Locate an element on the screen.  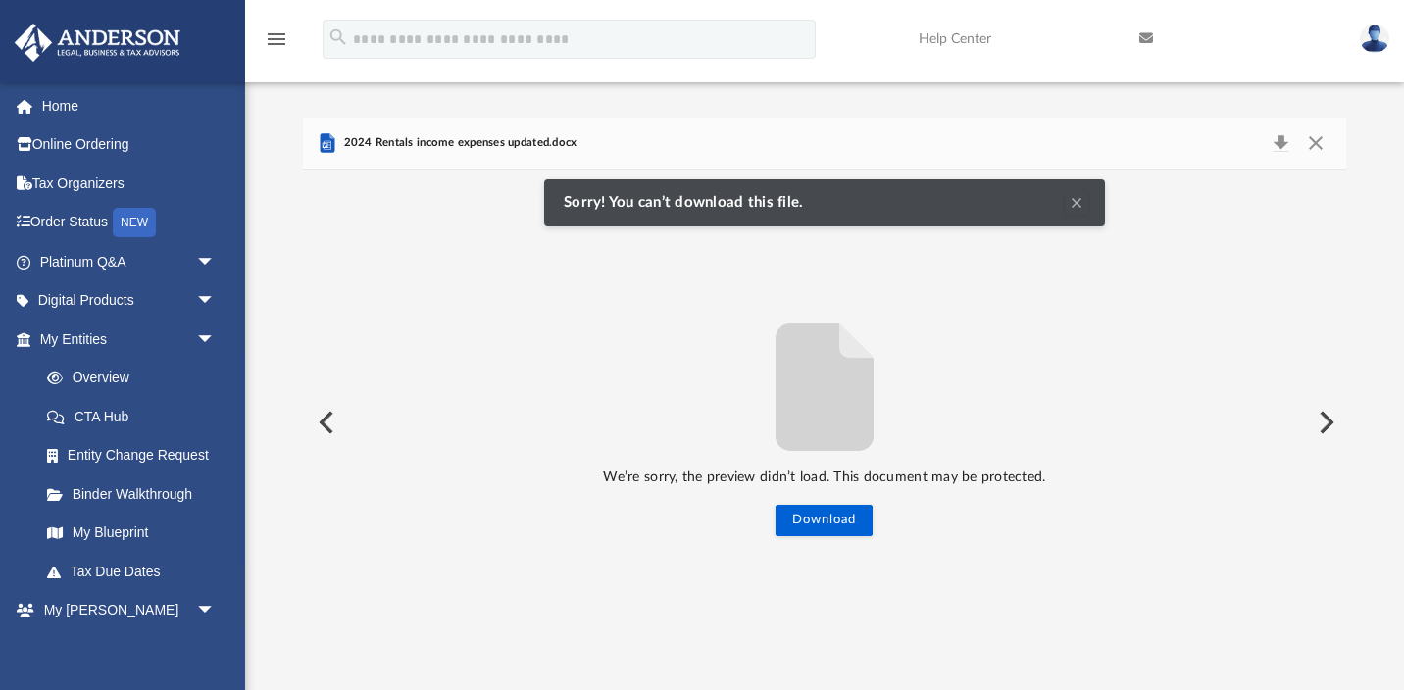
i: menu is located at coordinates (276, 39).